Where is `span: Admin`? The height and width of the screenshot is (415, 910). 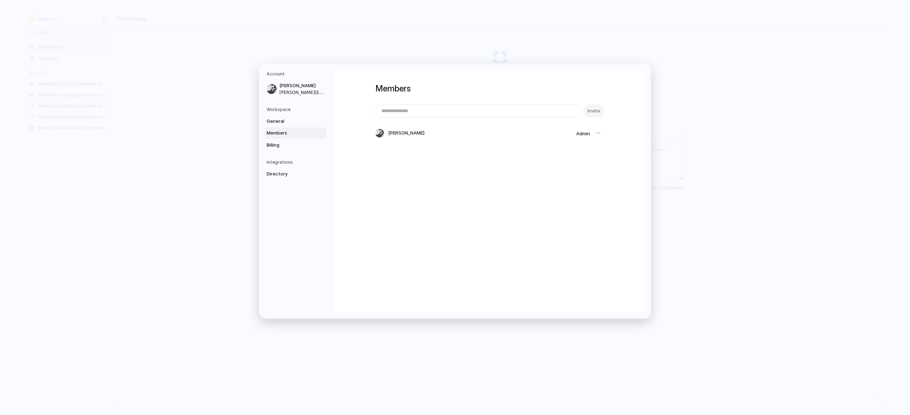 span: Admin is located at coordinates (583, 133).